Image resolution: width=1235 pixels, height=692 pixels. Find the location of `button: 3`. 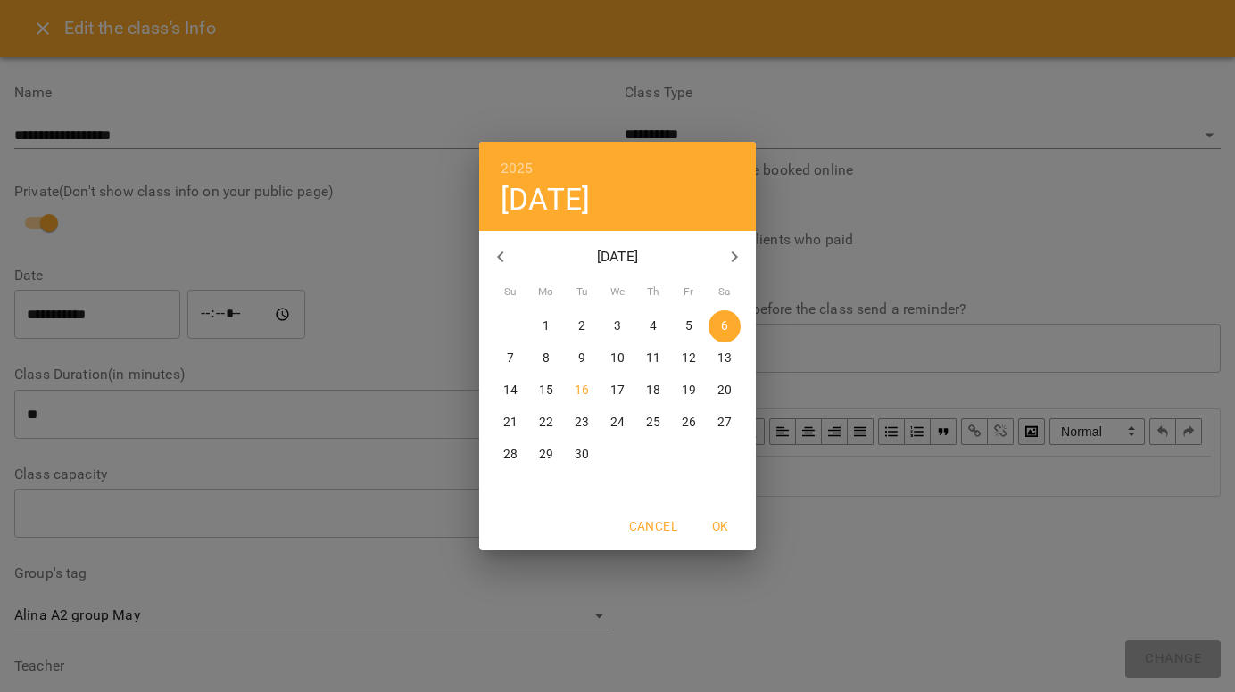

button: 3 is located at coordinates (617, 326).